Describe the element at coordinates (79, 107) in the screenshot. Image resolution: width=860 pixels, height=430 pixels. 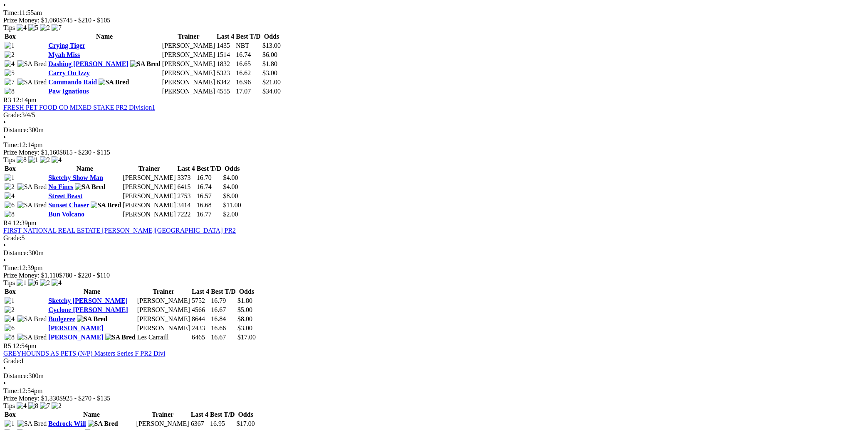
I see `a: FRESH PET FOOD CO MIXED STAKE PR2 Division1` at that location.